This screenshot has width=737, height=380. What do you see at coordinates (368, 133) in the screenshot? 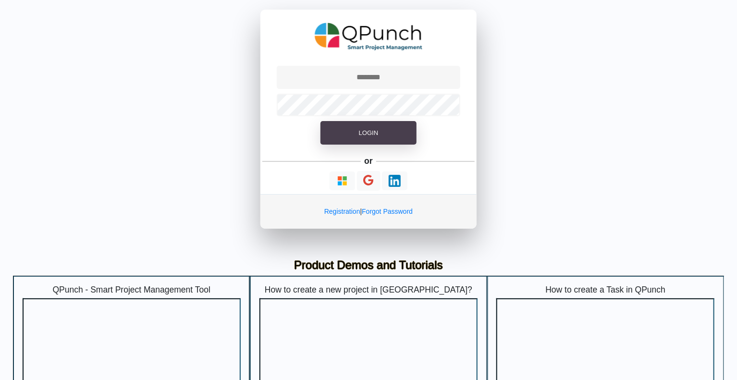
I see `span: Login` at bounding box center [368, 133].